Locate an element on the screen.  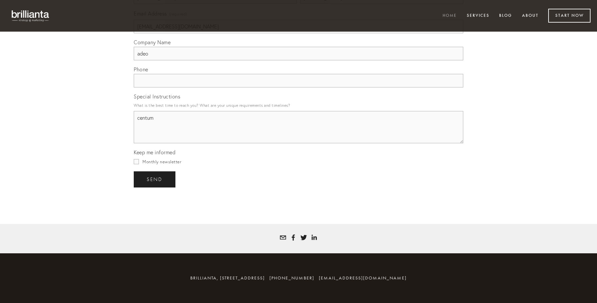
span: send is located at coordinates (154, 179).